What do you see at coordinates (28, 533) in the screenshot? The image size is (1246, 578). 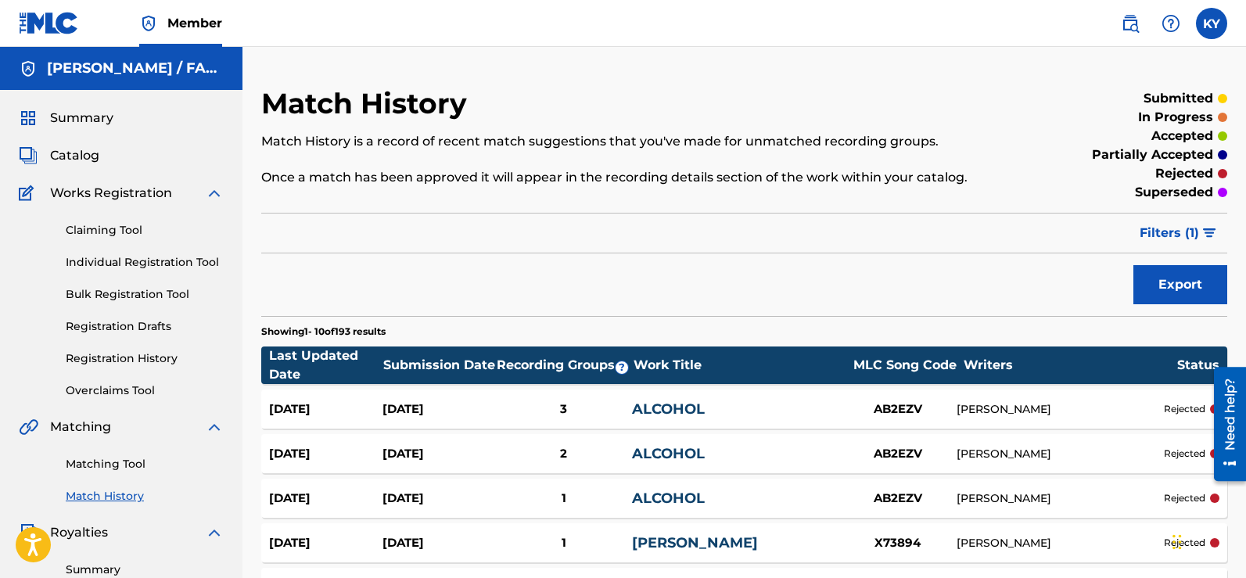 I see `img: Royalties` at bounding box center [28, 533].